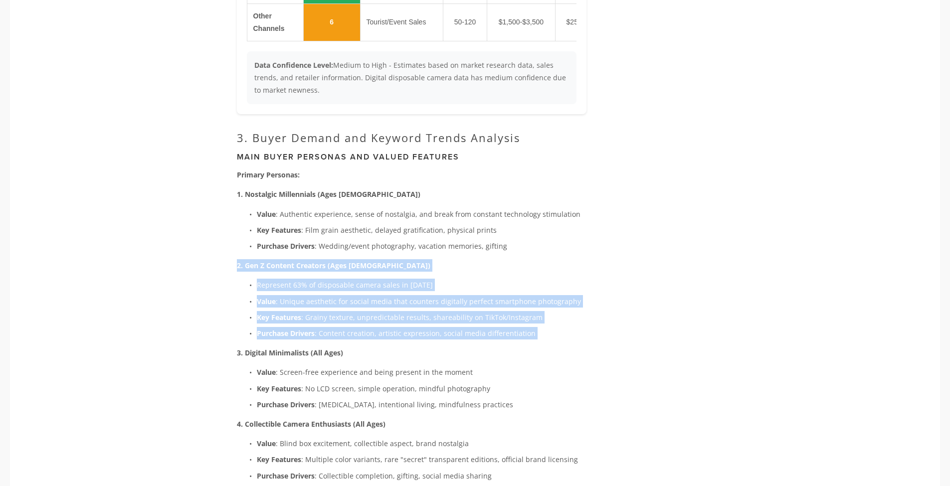 The width and height of the screenshot is (950, 486). Describe the element at coordinates (294, 65) in the screenshot. I see `strong: Data Confidence Level:` at that location.